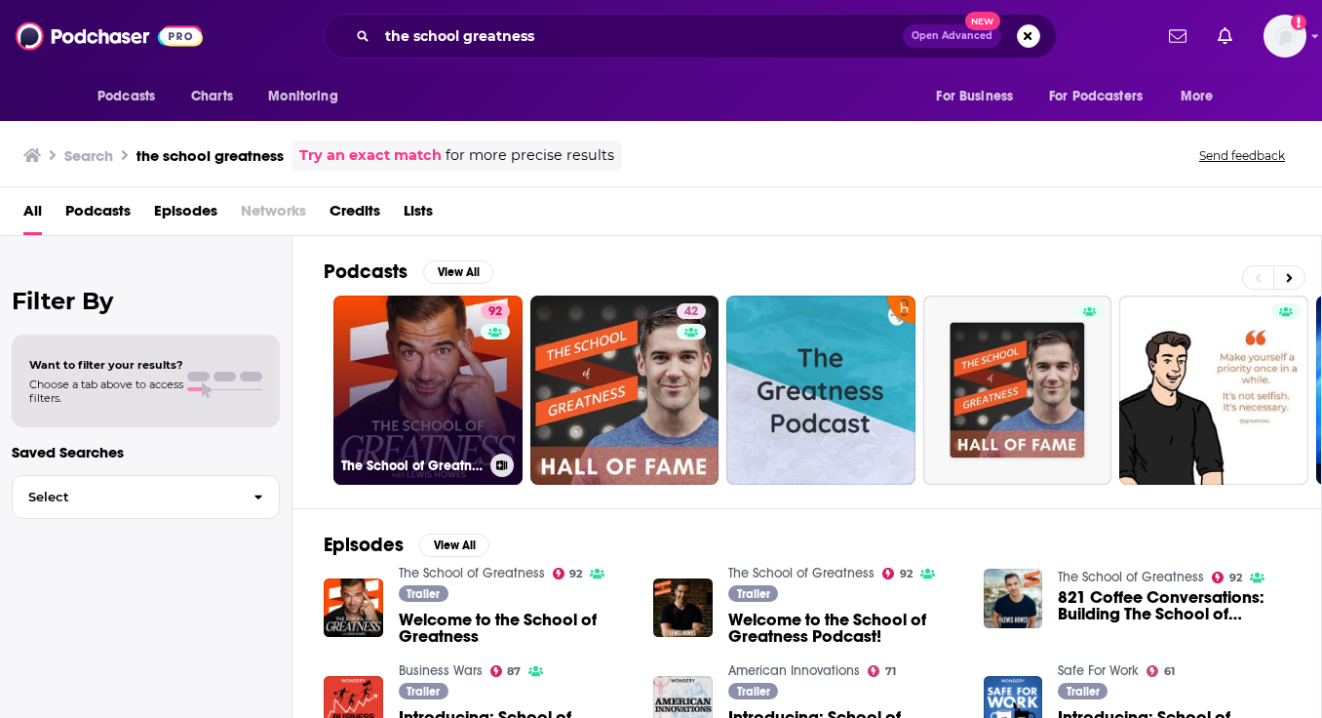 This screenshot has height=718, width=1322. What do you see at coordinates (1299, 22) in the screenshot?
I see `svg: Add a profile image` at bounding box center [1299, 22].